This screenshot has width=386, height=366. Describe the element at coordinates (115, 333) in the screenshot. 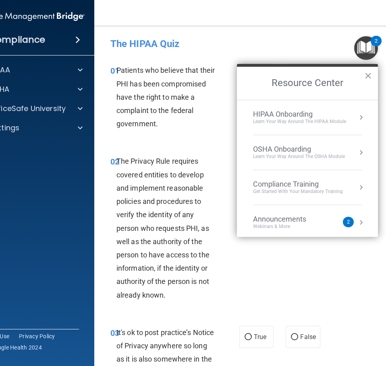

I see `span: 03` at that location.